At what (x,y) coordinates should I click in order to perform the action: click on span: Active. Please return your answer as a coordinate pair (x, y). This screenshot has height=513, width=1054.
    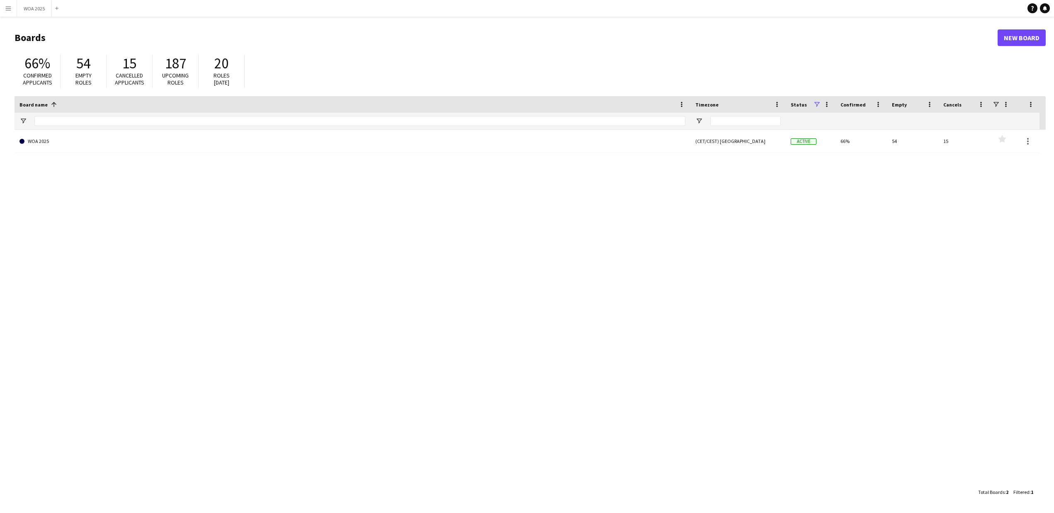
    Looking at the image, I should click on (804, 141).